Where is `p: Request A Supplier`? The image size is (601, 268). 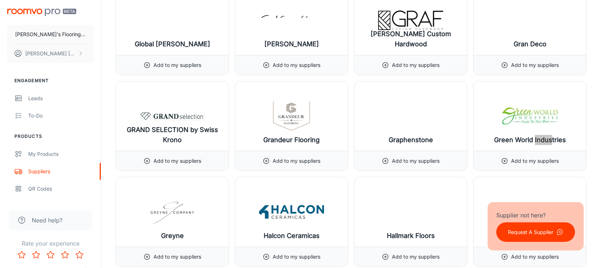 p: Request A Supplier is located at coordinates (531, 232).